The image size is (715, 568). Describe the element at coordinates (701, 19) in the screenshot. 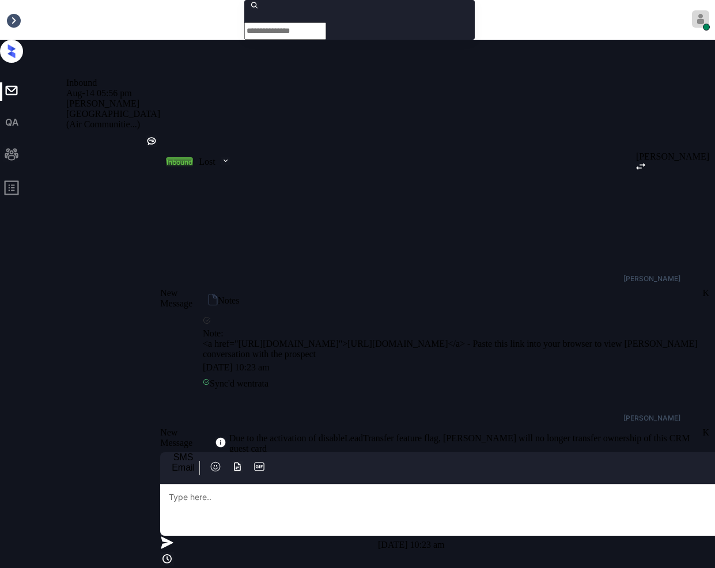

I see `img: avatar` at that location.